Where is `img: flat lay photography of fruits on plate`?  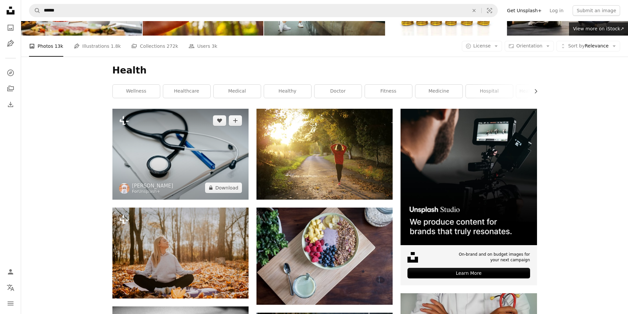 img: flat lay photography of fruits on plate is located at coordinates (324, 256).